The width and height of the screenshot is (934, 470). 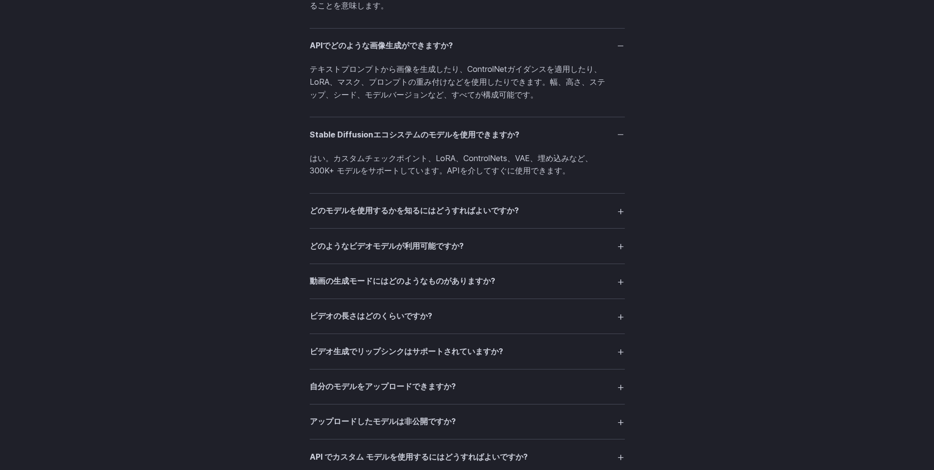 What do you see at coordinates (467, 165) in the screenshot?
I see `p: はい。カスタムチェックポイント、LoRA、ControlNets、VAE、埋め込みなど、300K+ モデルをサポートしています。APIを介してすぐに使用できます。` at bounding box center [467, 165].